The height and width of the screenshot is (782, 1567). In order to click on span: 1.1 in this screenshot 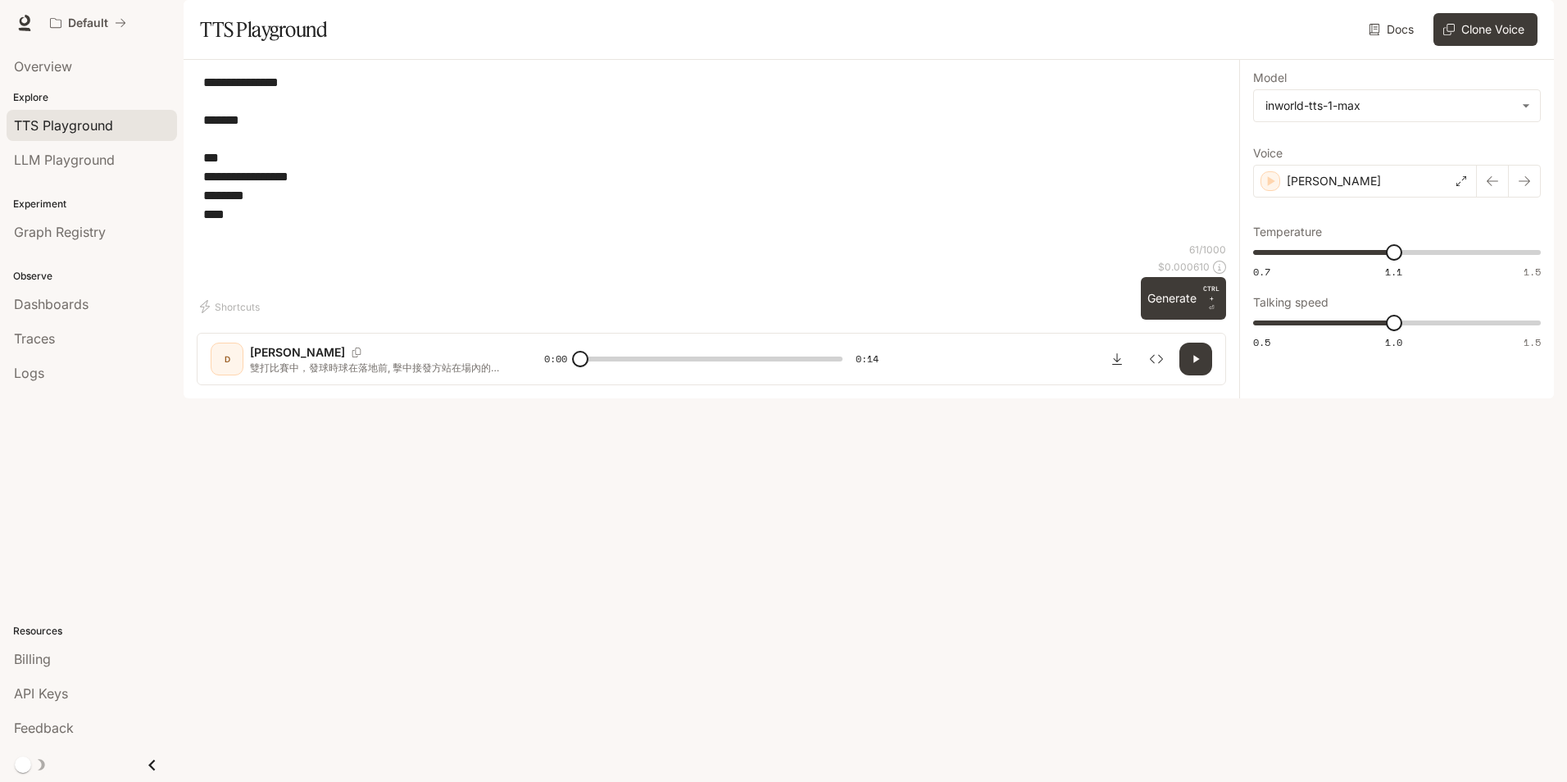, I will do `click(1393, 271)`.